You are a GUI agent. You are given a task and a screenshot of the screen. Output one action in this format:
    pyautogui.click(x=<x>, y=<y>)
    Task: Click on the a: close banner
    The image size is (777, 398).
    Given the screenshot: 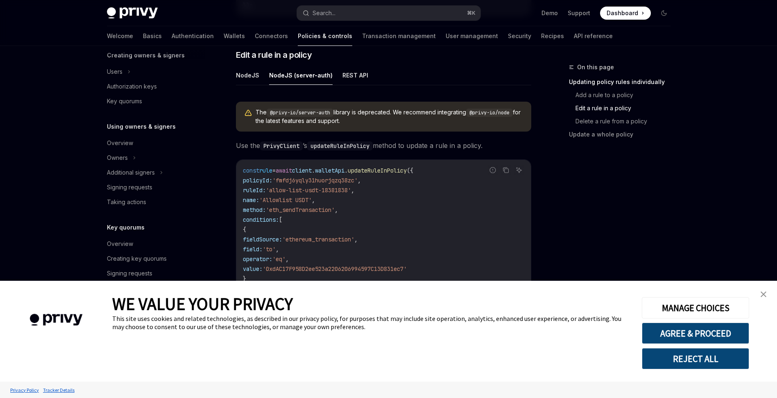 What is the action you would take?
    pyautogui.click(x=763, y=294)
    